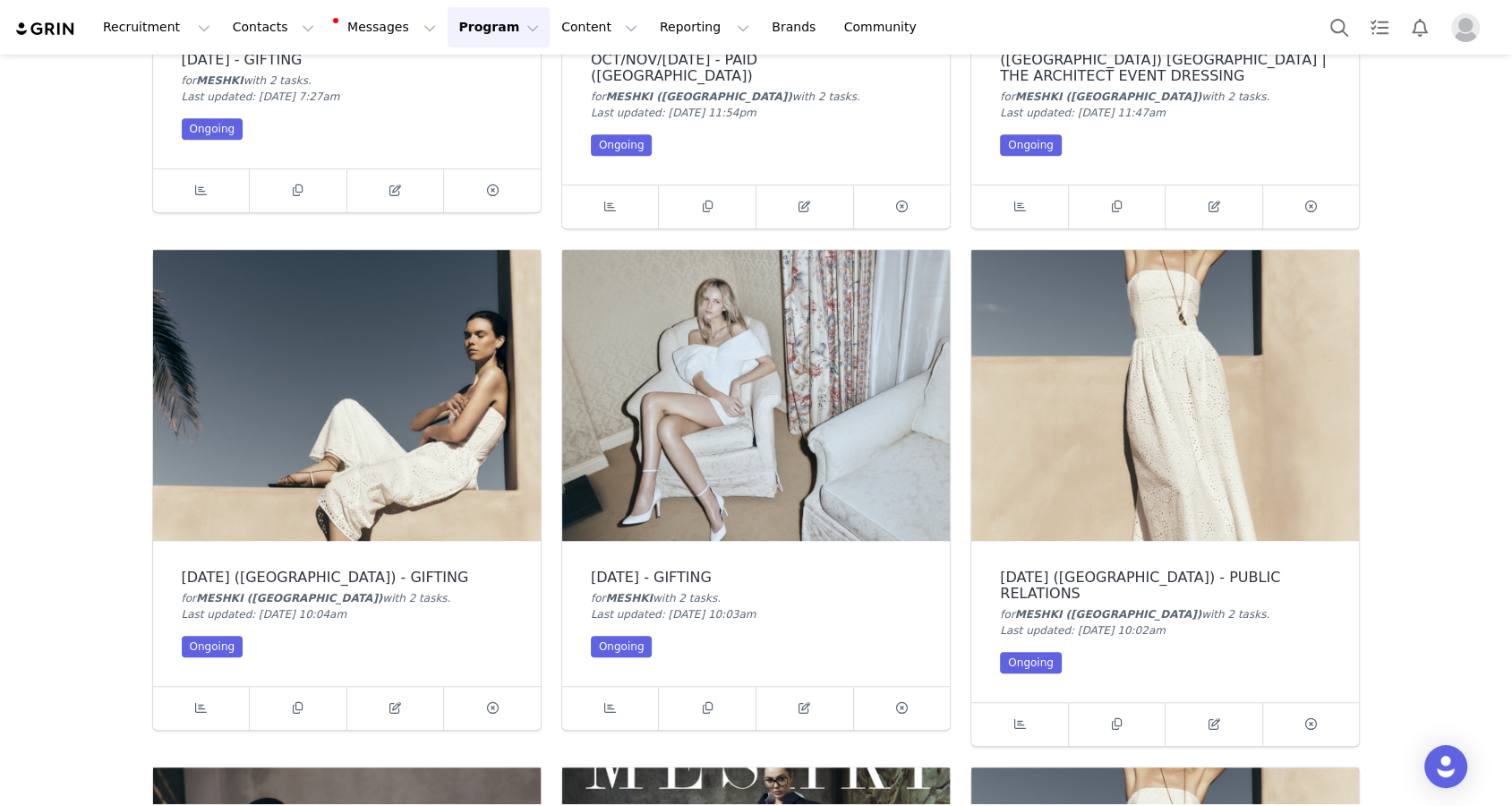 The image size is (1512, 806). Describe the element at coordinates (157, 27) in the screenshot. I see `button: Recruitment` at that location.